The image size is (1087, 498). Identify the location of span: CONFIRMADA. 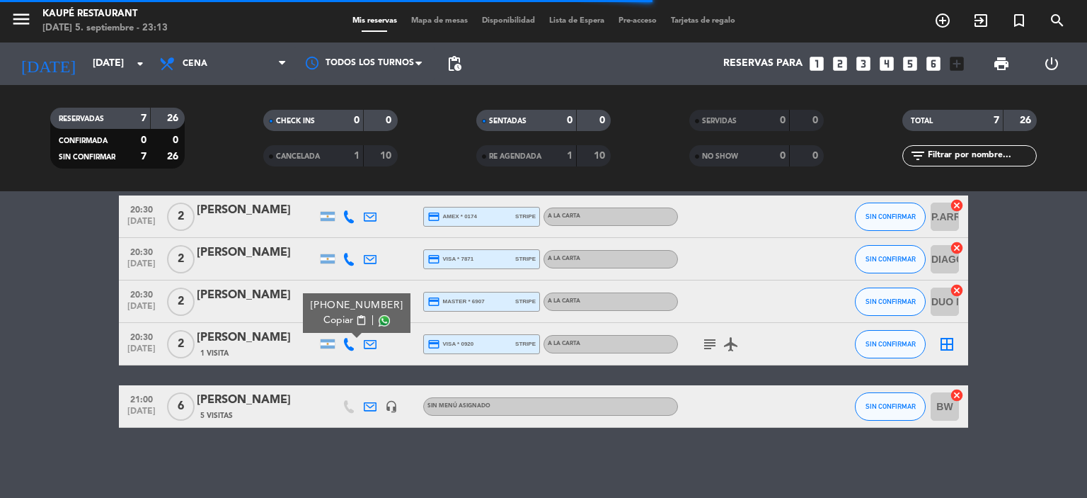
(83, 141).